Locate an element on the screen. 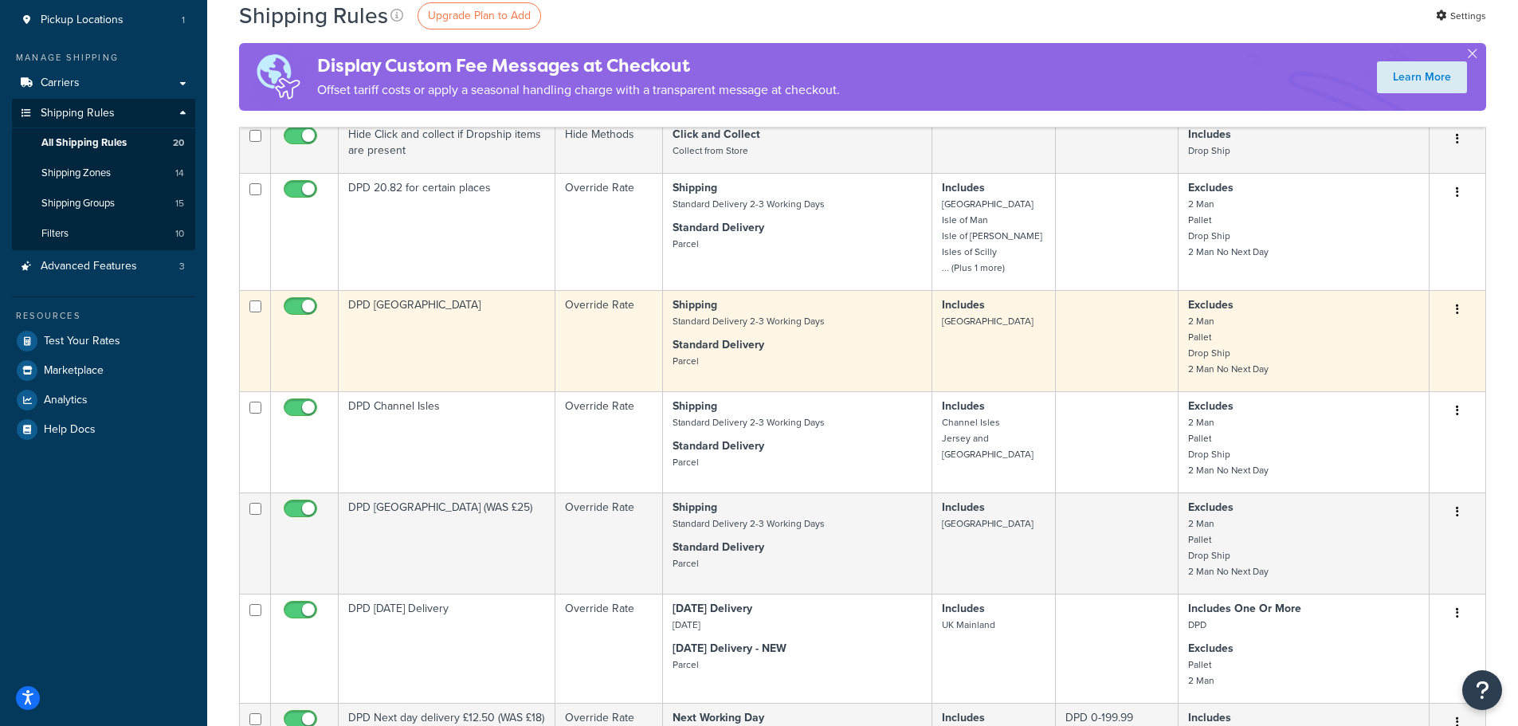  span: Shipping Groups is located at coordinates (78, 203).